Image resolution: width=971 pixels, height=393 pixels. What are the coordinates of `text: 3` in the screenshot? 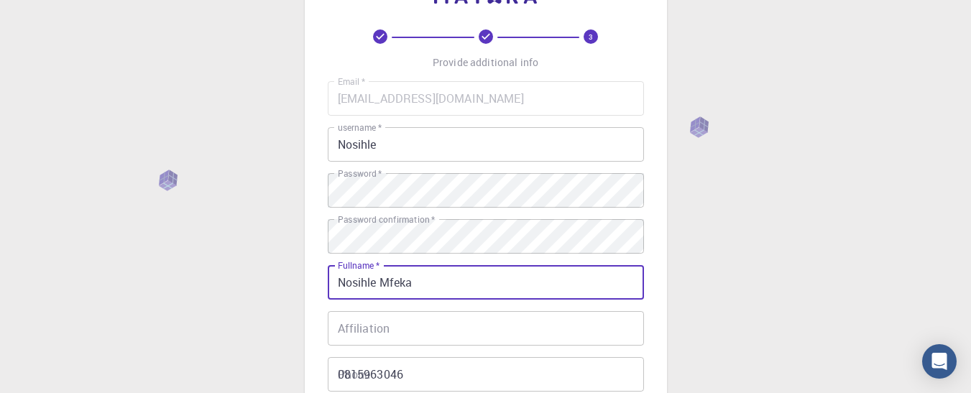 It's located at (591, 37).